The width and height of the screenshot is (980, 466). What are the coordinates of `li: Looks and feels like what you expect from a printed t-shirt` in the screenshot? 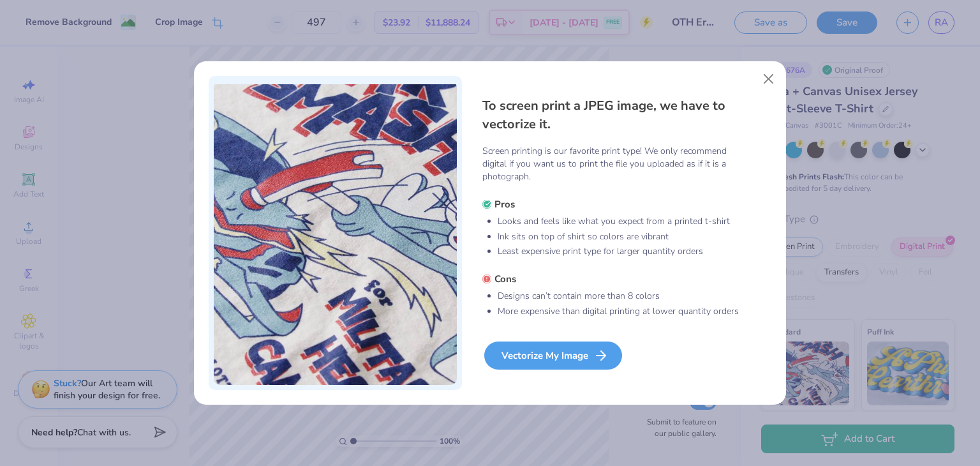 It's located at (619, 221).